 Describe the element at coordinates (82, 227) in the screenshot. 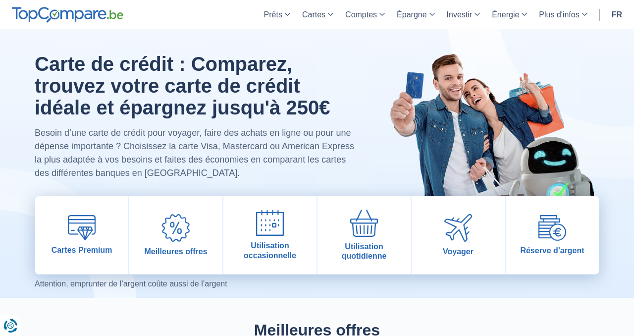

I see `img: Cartes Premium` at that location.